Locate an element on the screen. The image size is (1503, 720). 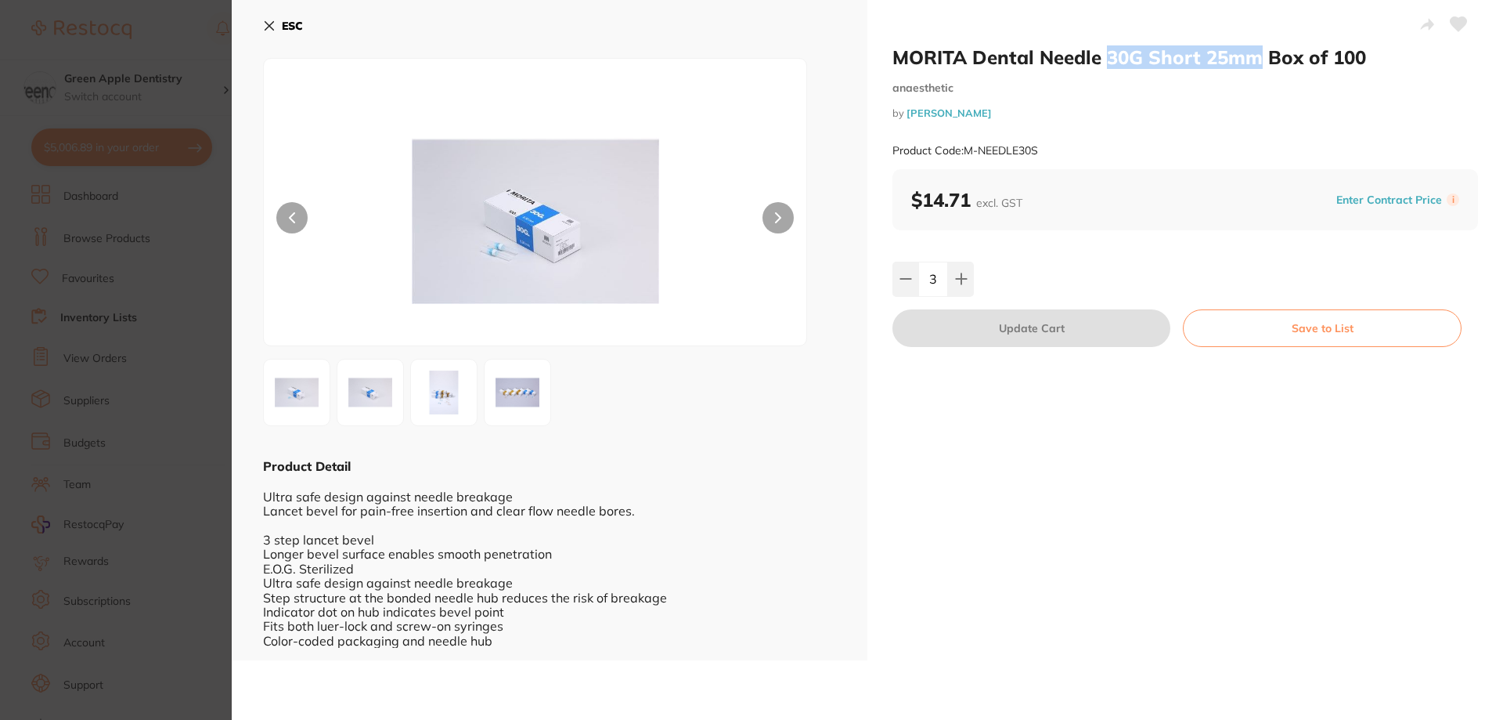
small: anaesthetic is located at coordinates (1185, 88).